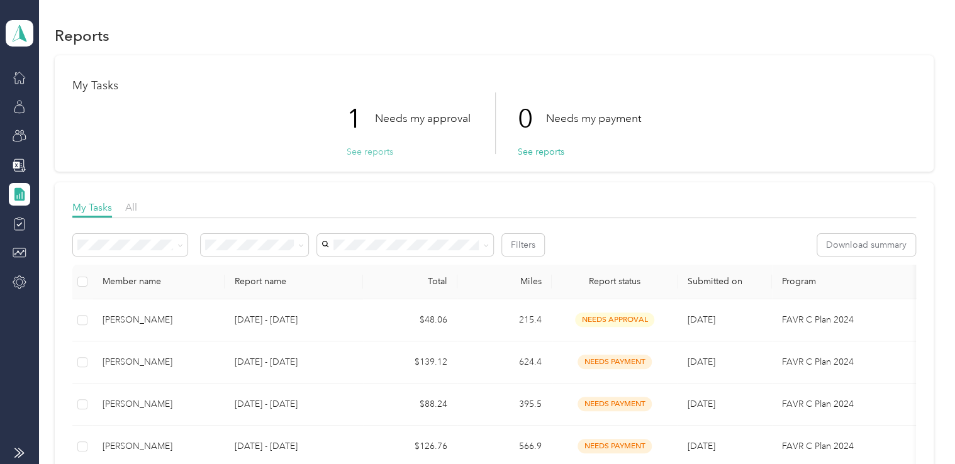  I want to click on p: Needs my approval, so click(423, 118).